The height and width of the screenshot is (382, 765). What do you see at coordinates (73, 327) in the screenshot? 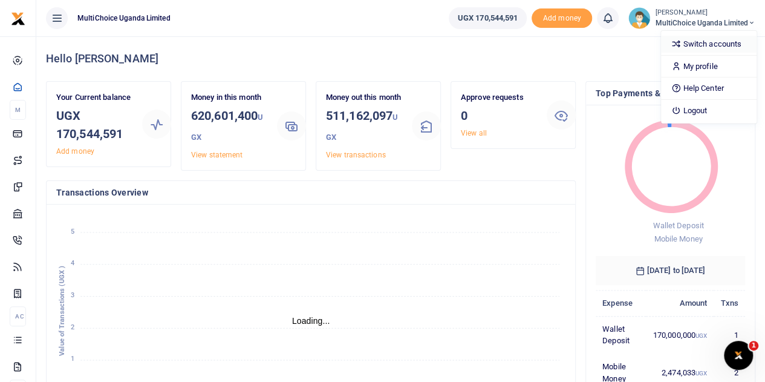
I see `tspan: 2` at bounding box center [73, 327].